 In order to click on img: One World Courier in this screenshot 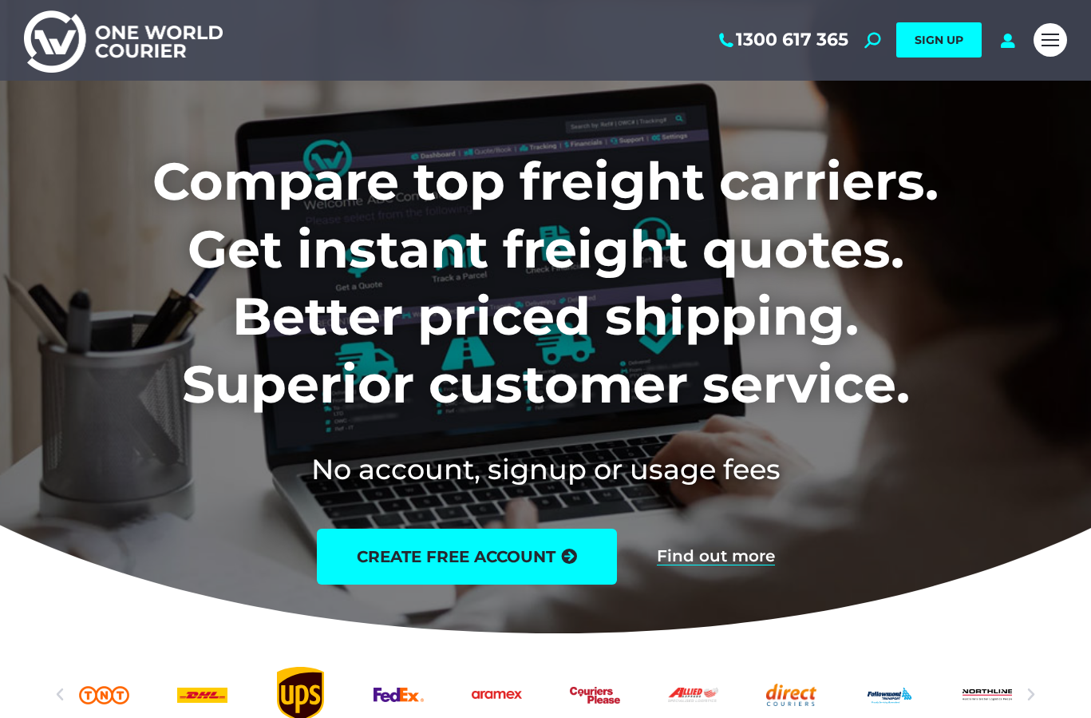, I will do `click(123, 40)`.